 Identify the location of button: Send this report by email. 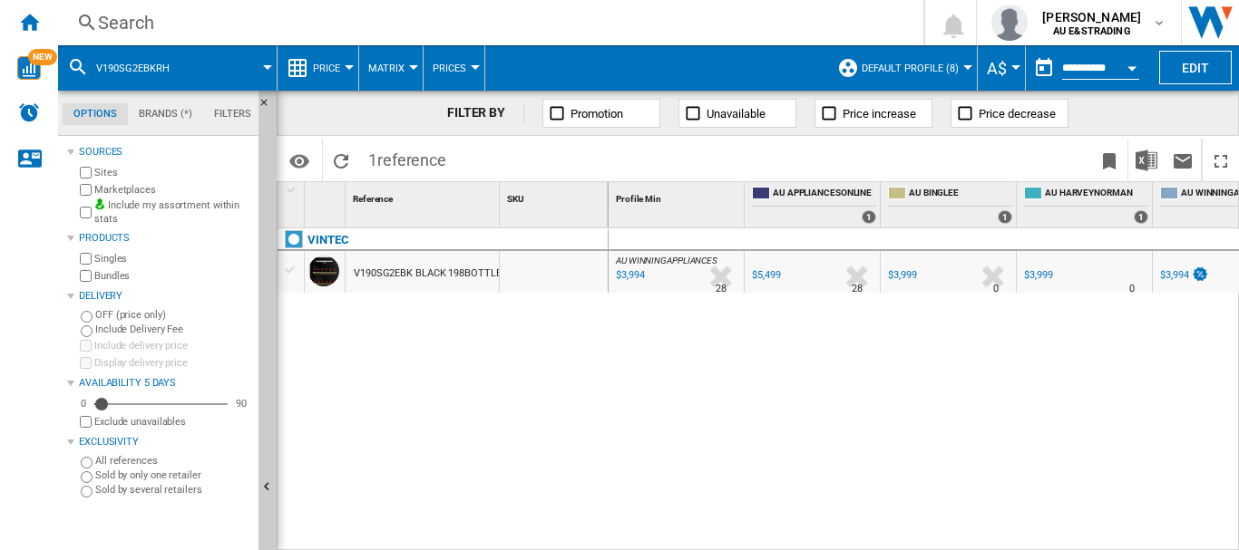
(1182, 160).